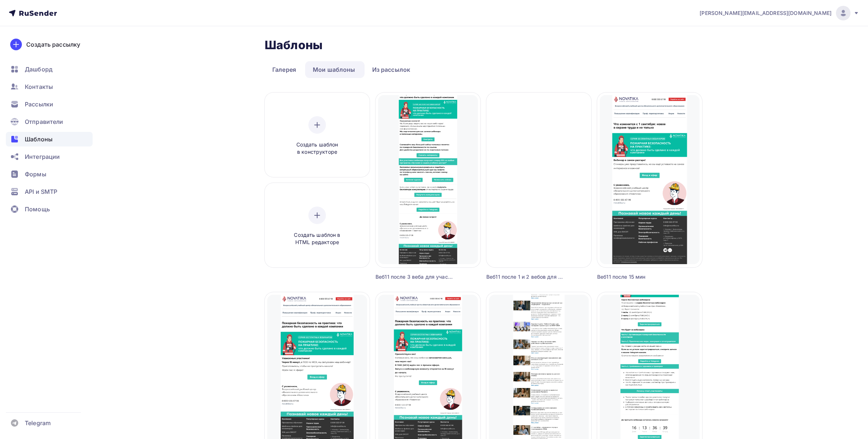  Describe the element at coordinates (39, 139) in the screenshot. I see `span: Шаблоны` at that location.